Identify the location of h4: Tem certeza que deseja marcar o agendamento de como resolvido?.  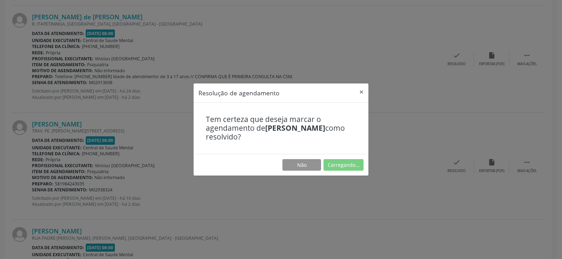
(281, 129).